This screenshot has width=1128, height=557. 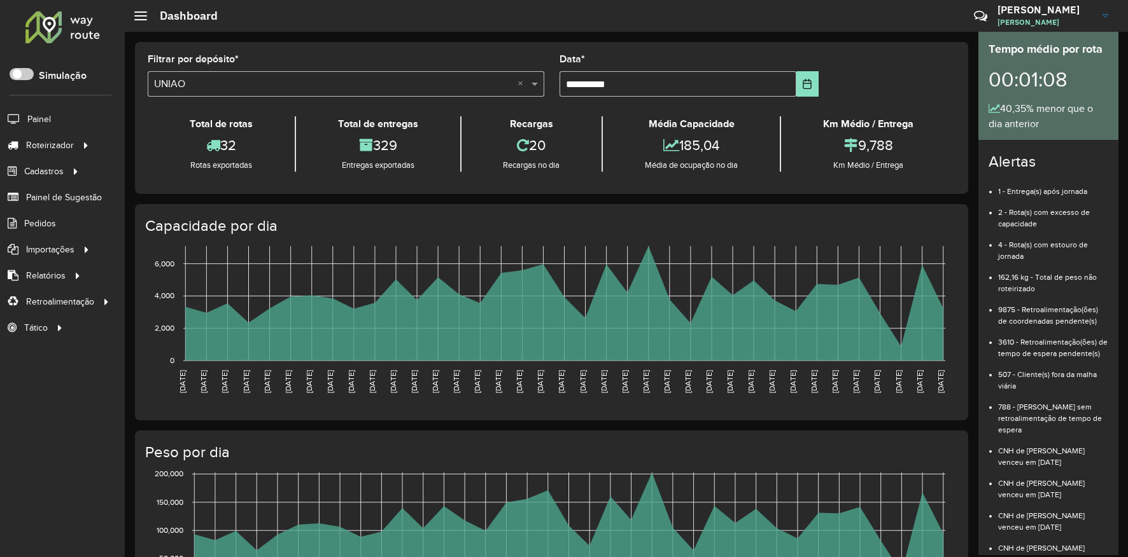 What do you see at coordinates (807, 84) in the screenshot?
I see `button: Choose Date` at bounding box center [807, 84].